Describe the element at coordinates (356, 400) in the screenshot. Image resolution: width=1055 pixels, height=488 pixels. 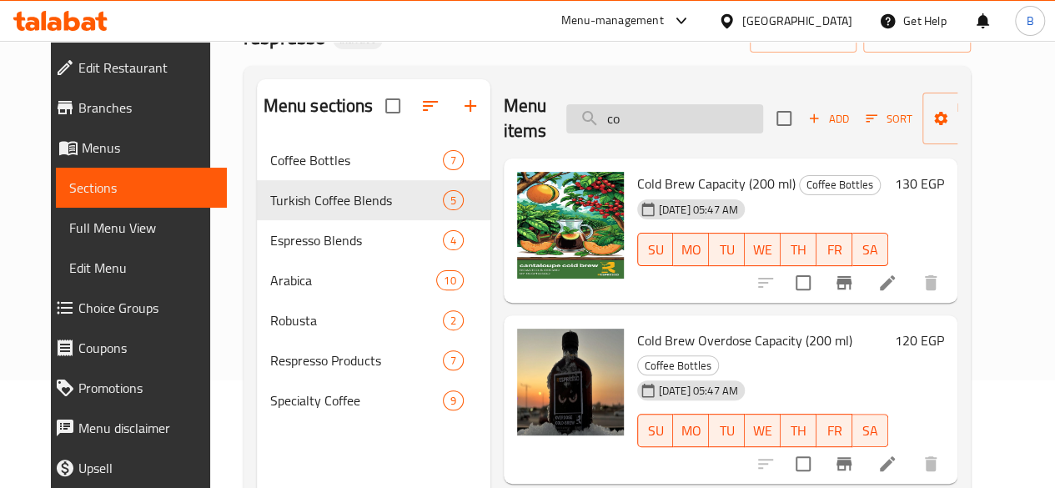
I see `div: Specialty Coffee` at that location.